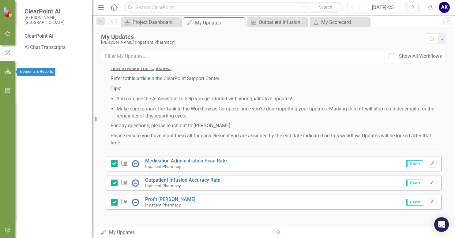  I want to click on a: Medication Administration Scan Rate, so click(186, 161).